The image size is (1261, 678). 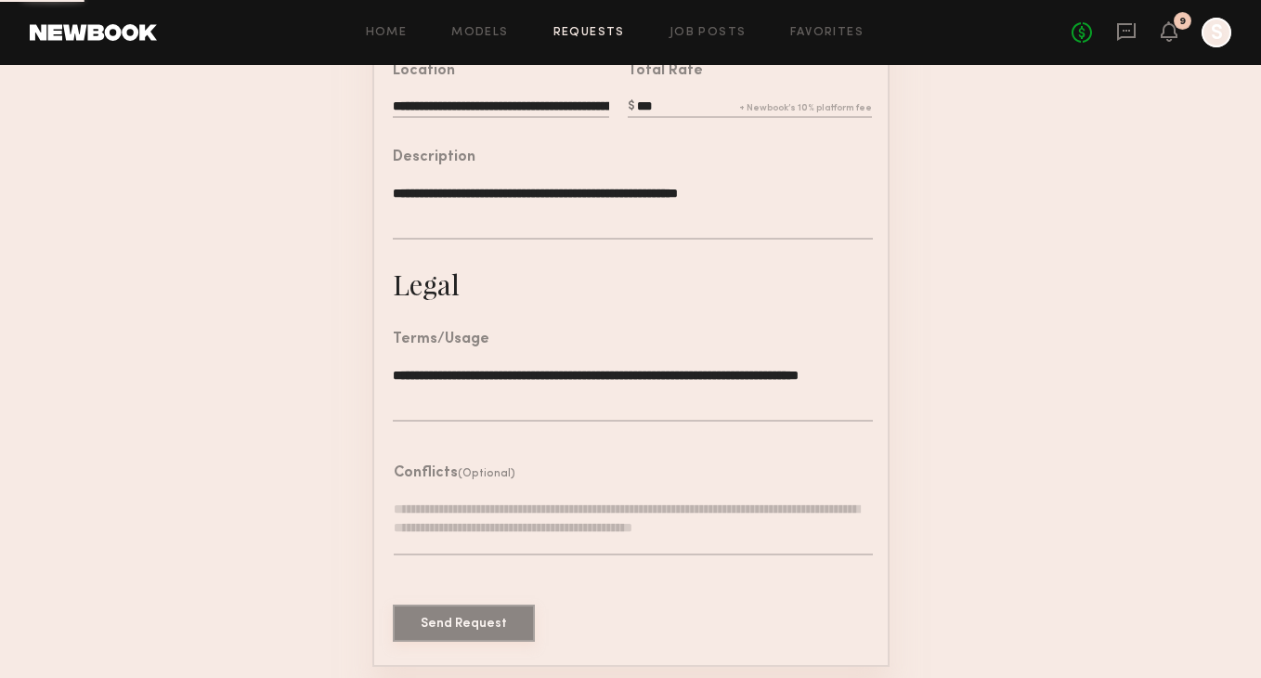 What do you see at coordinates (707, 32) in the screenshot?
I see `a: Job Posts` at bounding box center [707, 32].